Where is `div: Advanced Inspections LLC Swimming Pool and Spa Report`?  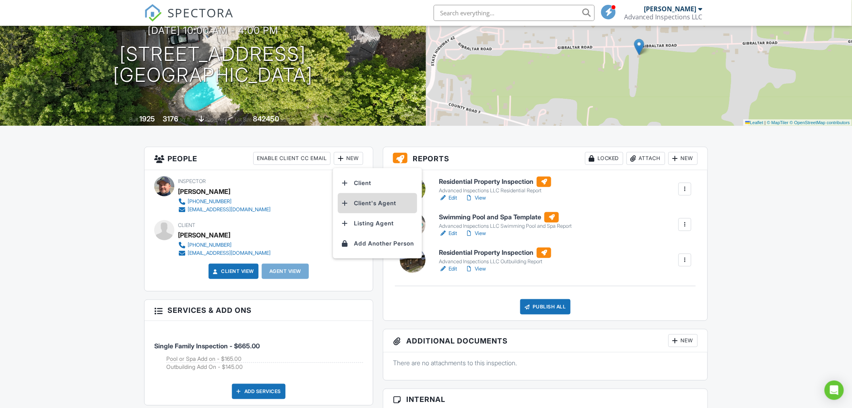
div: Advanced Inspections LLC Swimming Pool and Spa Report is located at coordinates (506, 226).